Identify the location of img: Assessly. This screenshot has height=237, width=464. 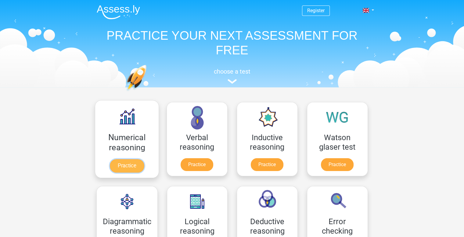
(118, 12).